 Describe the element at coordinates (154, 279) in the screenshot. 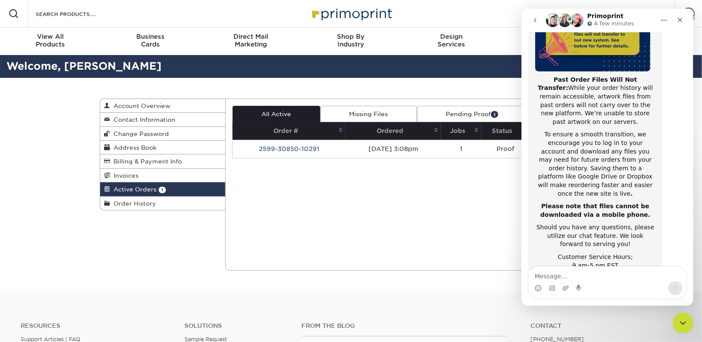

I see `button: Send a message…` at that location.